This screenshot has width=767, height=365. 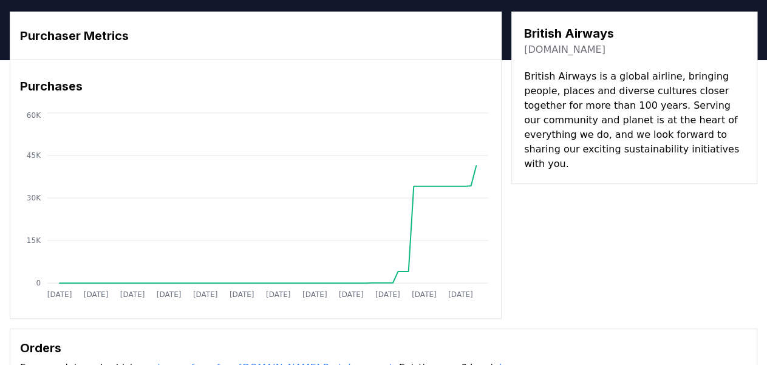 I want to click on tspan: 45K, so click(x=34, y=155).